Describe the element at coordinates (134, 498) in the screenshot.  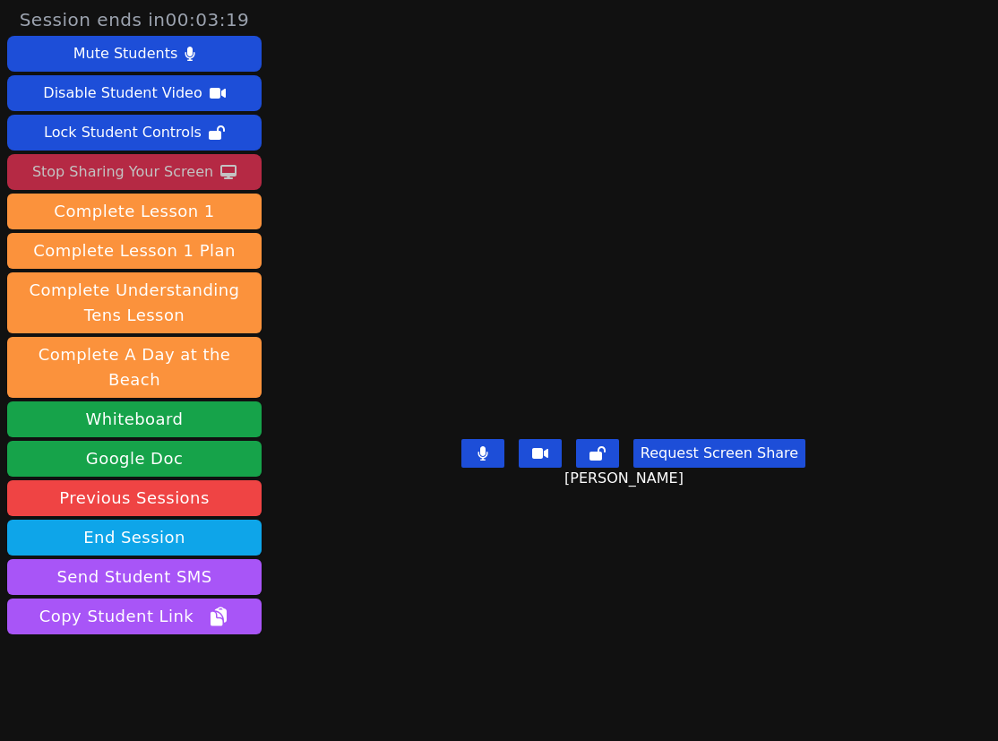
I see `a: Previous Sessions` at that location.